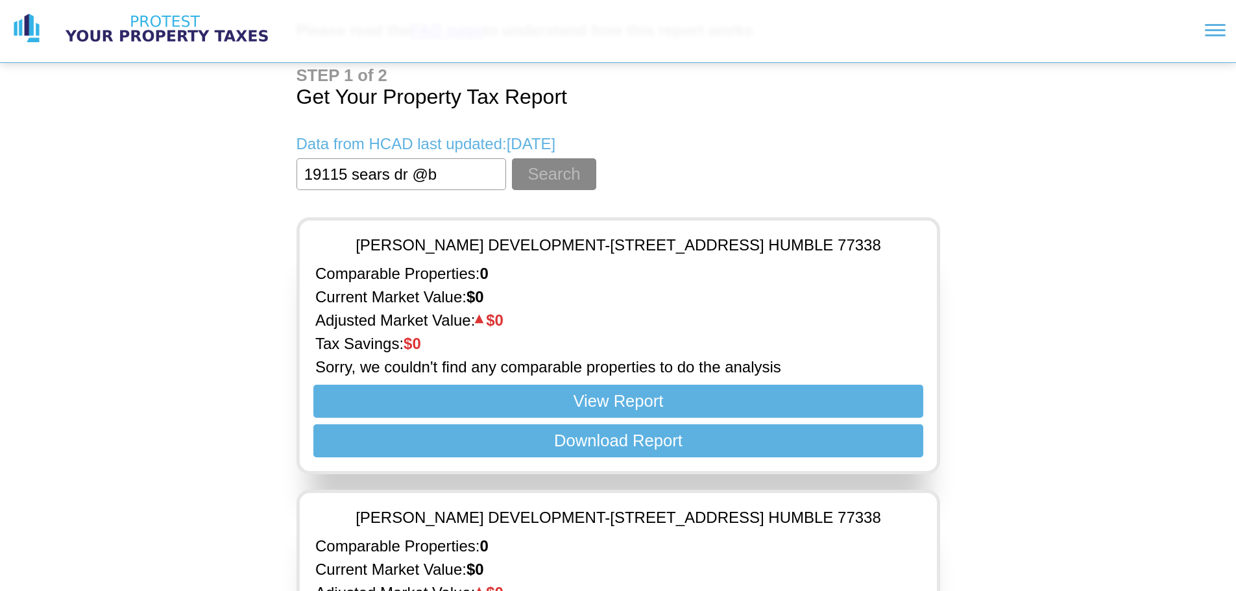 Image resolution: width=1236 pixels, height=591 pixels. I want to click on input: Enter Property Address, so click(401, 174).